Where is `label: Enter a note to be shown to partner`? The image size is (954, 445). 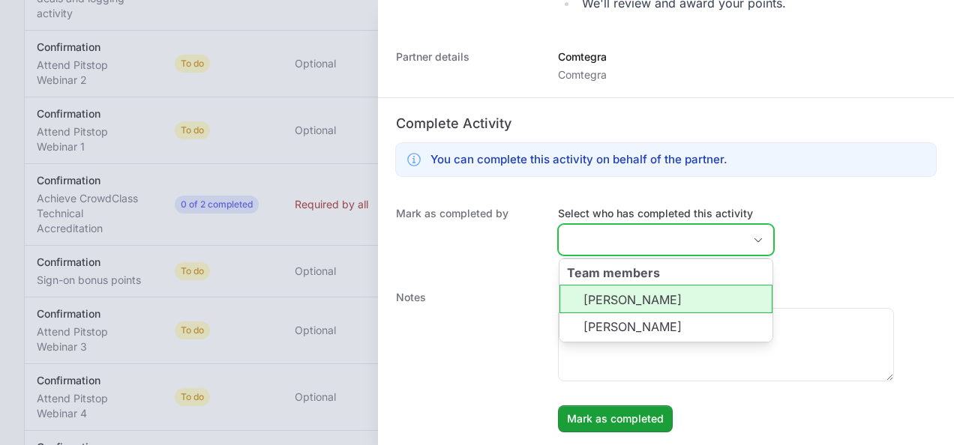
label: Enter a note to be shown to partner is located at coordinates (726, 298).